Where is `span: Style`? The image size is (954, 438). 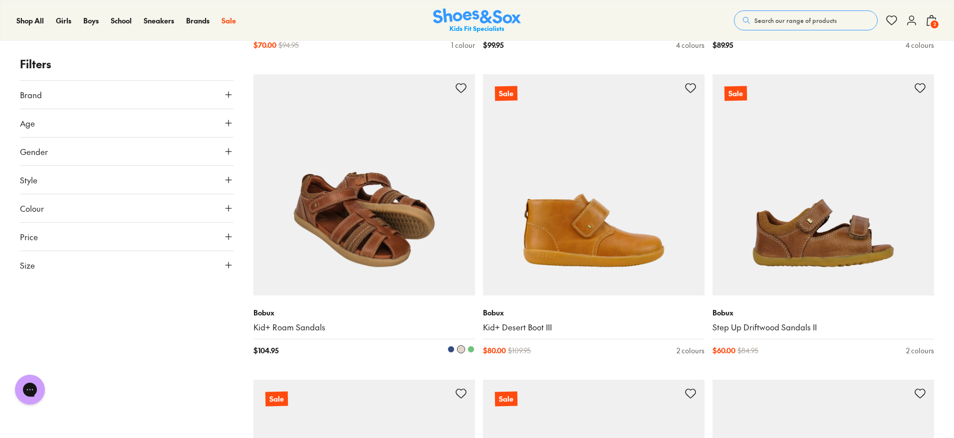 span: Style is located at coordinates (28, 180).